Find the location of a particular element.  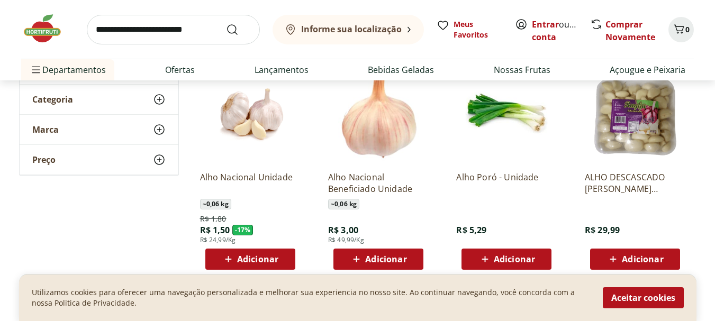

button: Marca is located at coordinates (99, 130).